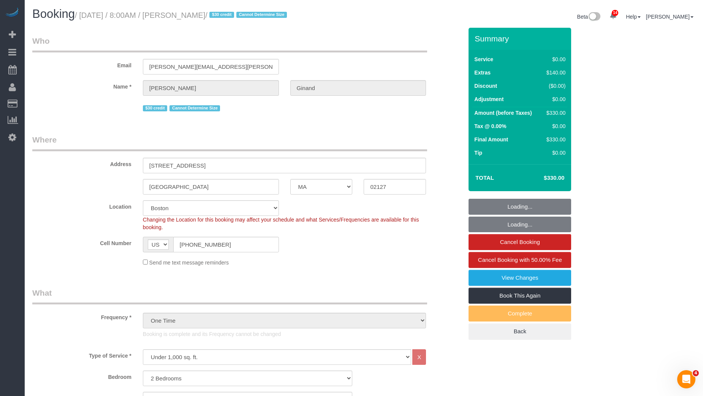 The height and width of the screenshot is (396, 703). What do you see at coordinates (503, 113) in the screenshot?
I see `label: Amount (before Taxes)` at bounding box center [503, 113].